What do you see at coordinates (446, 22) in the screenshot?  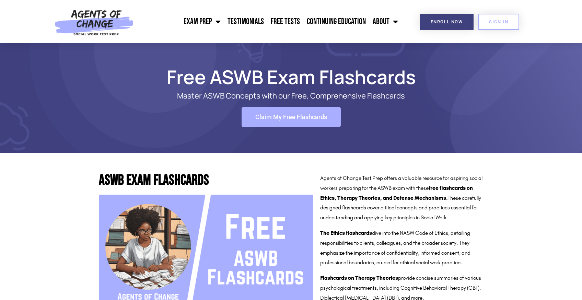 I see `a: Enroll Now` at bounding box center [446, 22].